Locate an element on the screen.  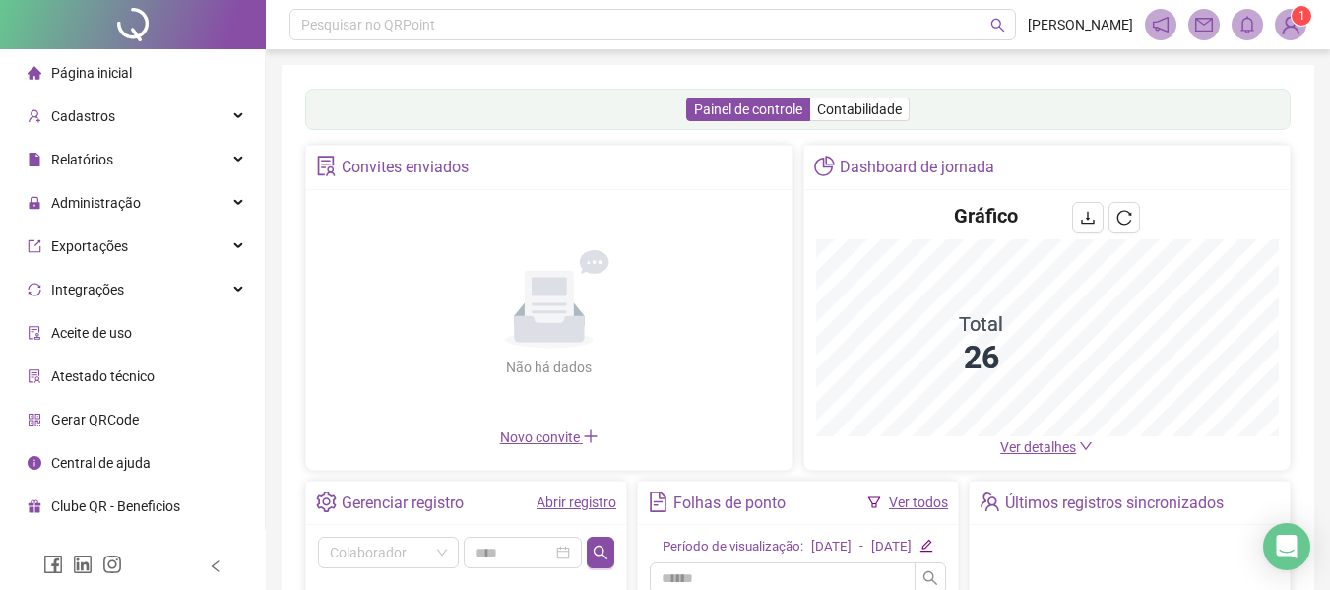
div: Dashboard de jornada is located at coordinates (916, 167).